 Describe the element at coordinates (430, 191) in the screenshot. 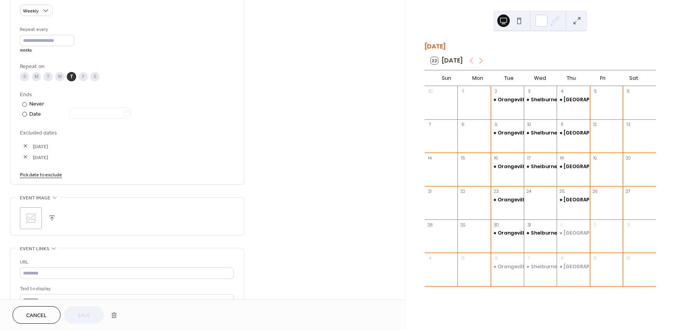

I see `div: 21` at that location.